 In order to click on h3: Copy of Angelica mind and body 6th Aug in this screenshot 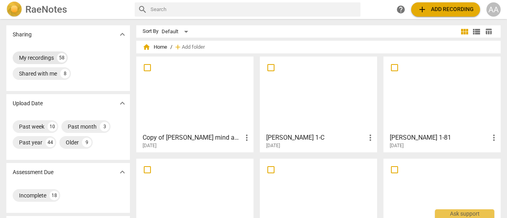, I will do `click(192, 138)`.